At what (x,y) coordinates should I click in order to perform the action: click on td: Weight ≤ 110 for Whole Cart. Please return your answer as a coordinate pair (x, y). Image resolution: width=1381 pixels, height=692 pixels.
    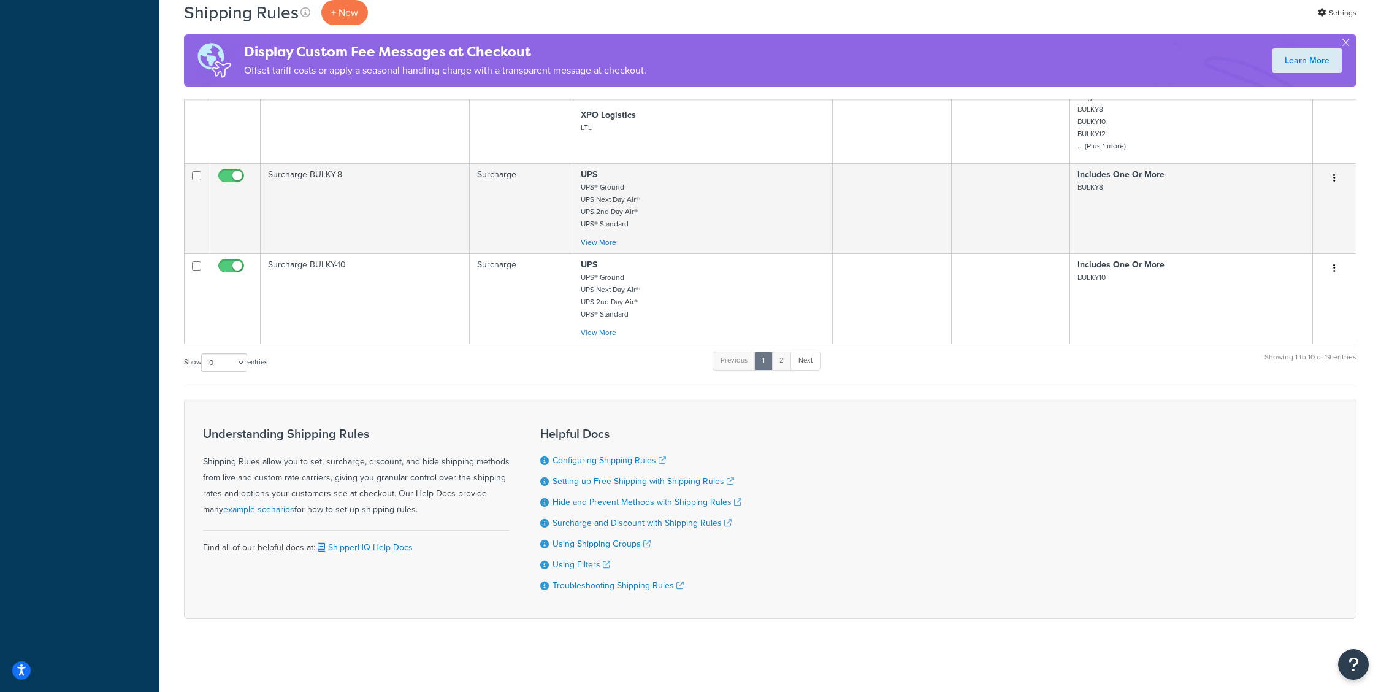
    Looking at the image, I should click on (1011, 118).